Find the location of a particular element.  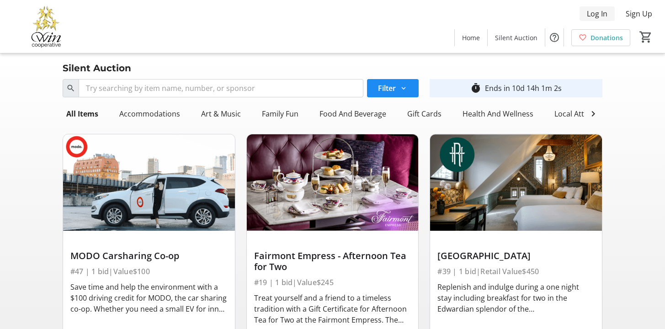

div: Ends in 10d 14h 1m 2s is located at coordinates (523, 88).